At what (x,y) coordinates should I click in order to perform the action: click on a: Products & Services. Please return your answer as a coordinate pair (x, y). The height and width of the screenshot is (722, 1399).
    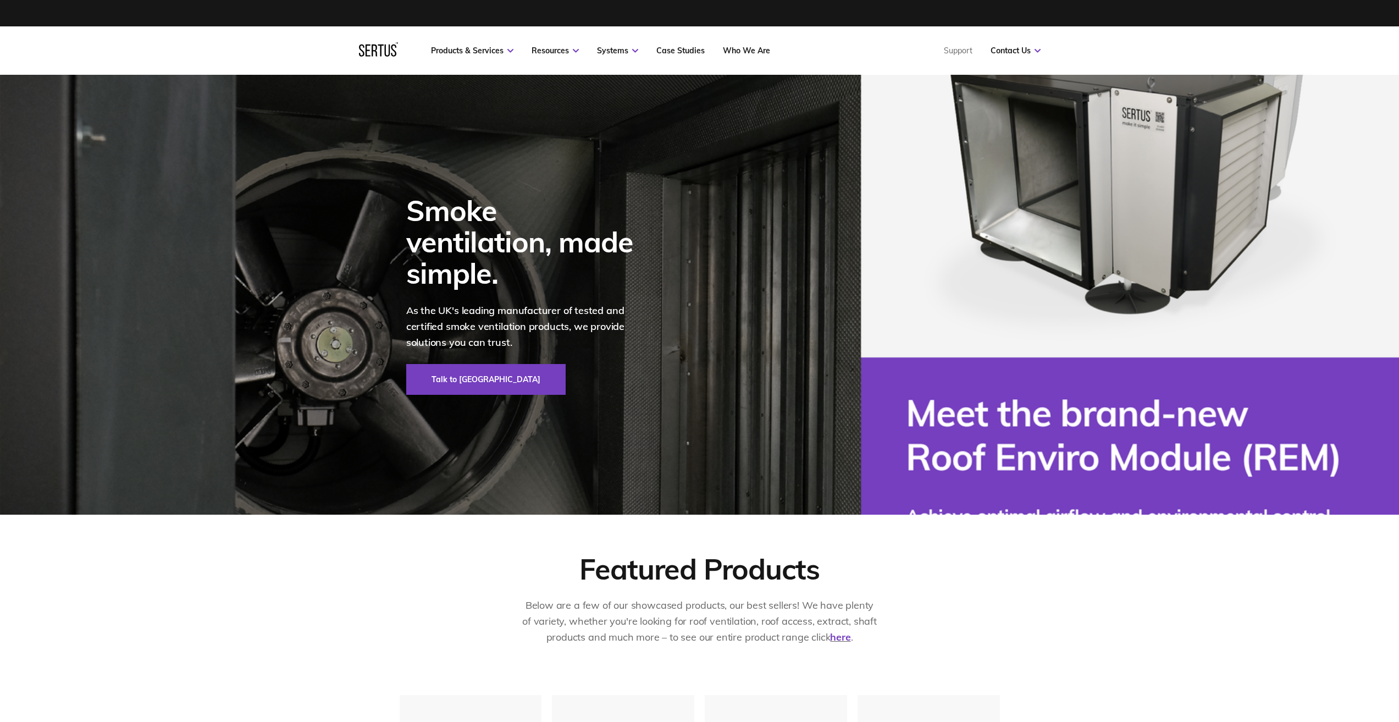
    Looking at the image, I should click on (472, 51).